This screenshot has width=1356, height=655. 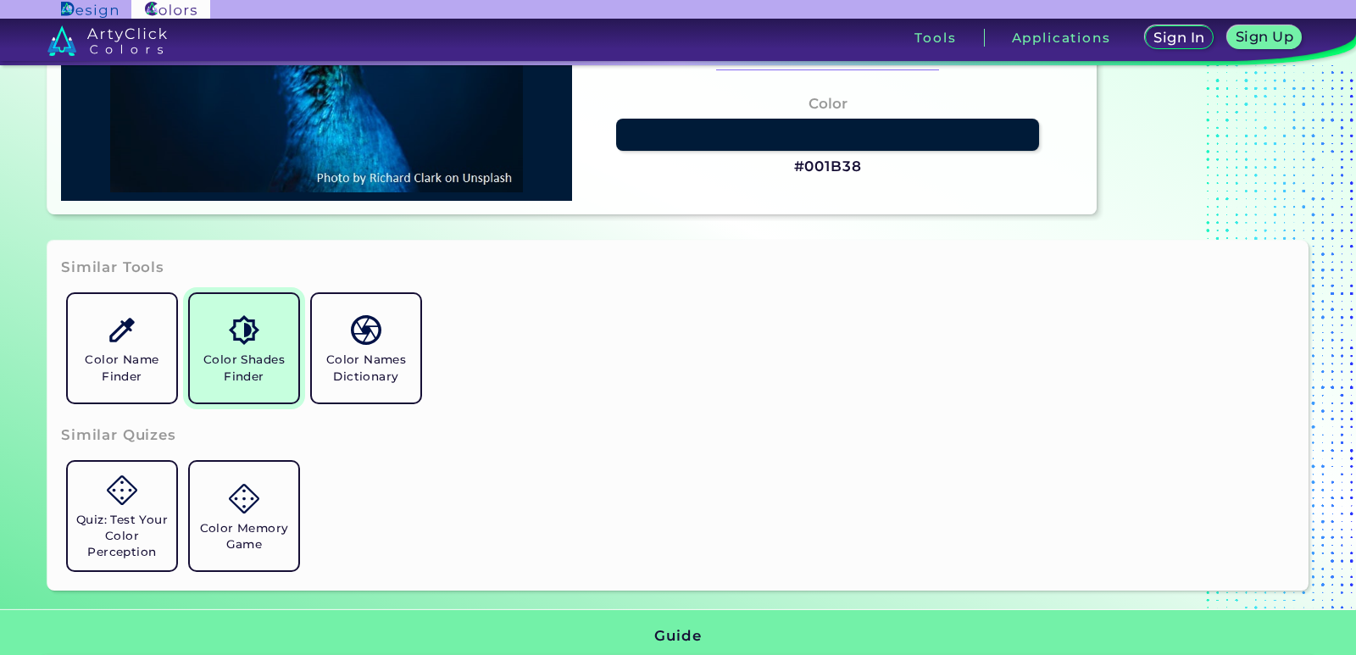 What do you see at coordinates (122, 536) in the screenshot?
I see `h5: Quiz: Test Your Color Perception` at bounding box center [122, 536].